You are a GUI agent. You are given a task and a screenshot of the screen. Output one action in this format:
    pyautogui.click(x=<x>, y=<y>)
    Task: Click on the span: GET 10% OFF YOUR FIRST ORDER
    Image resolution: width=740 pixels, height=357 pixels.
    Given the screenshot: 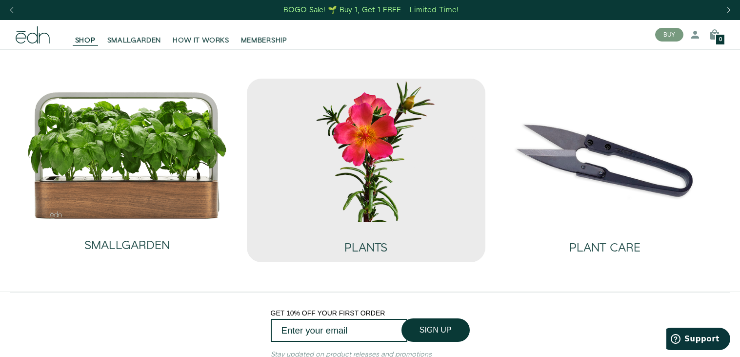 What is the action you would take?
    pyautogui.click(x=328, y=313)
    